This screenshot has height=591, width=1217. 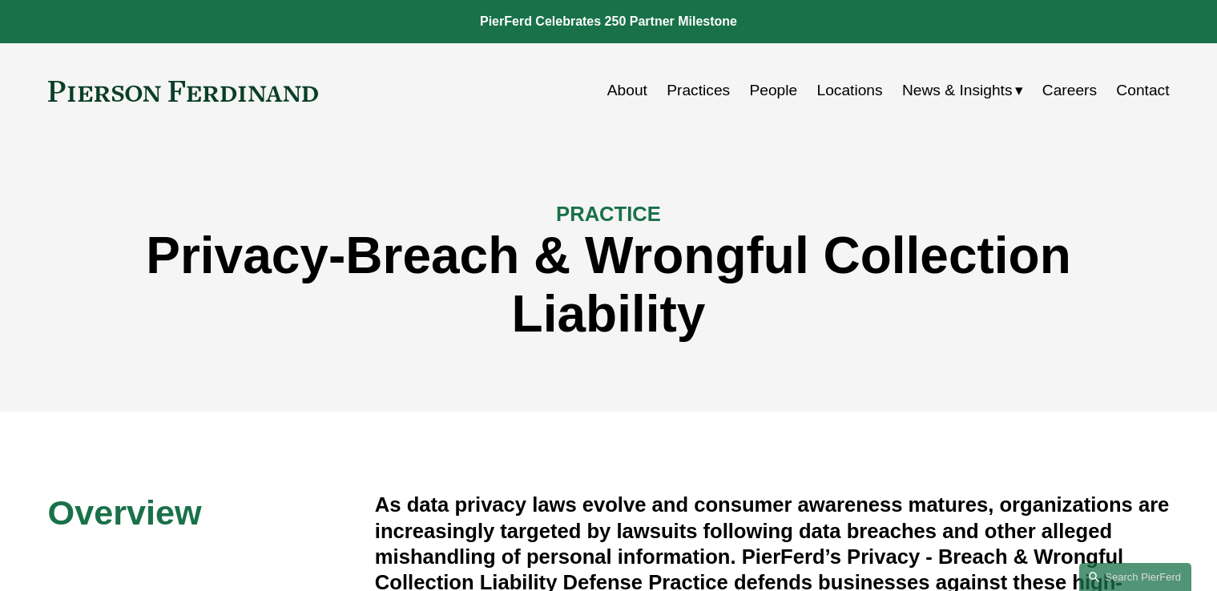 What do you see at coordinates (1069, 90) in the screenshot?
I see `a: Careers` at bounding box center [1069, 90].